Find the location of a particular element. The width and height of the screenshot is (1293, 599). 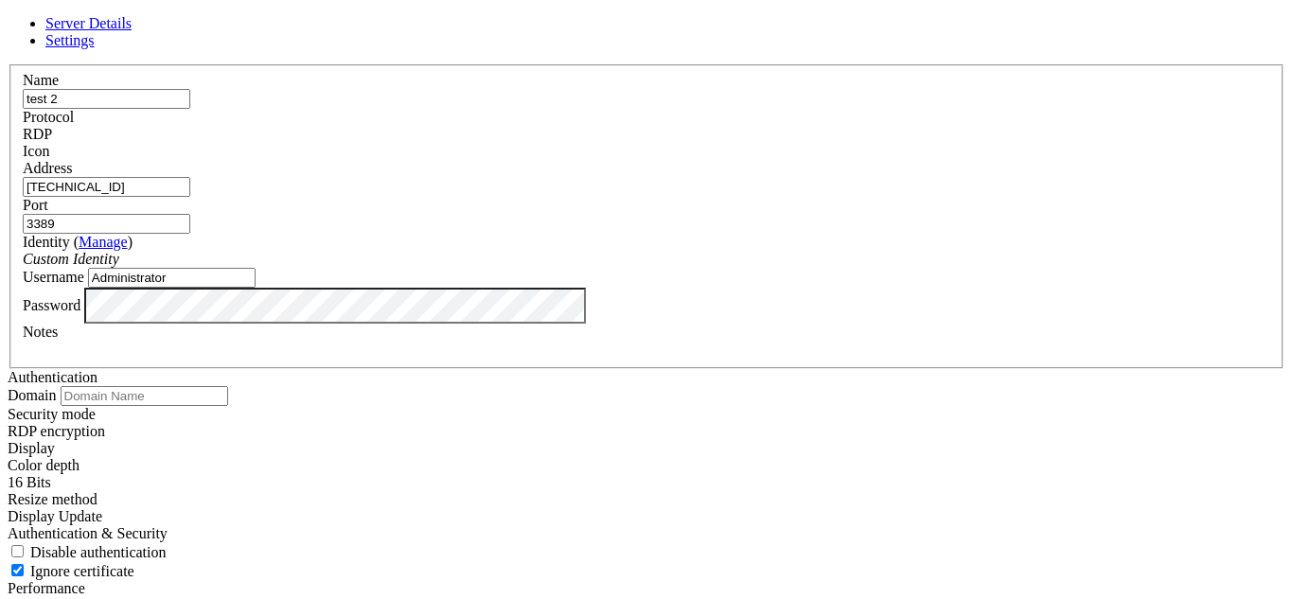

input: Ignore certificate is located at coordinates (17, 570).